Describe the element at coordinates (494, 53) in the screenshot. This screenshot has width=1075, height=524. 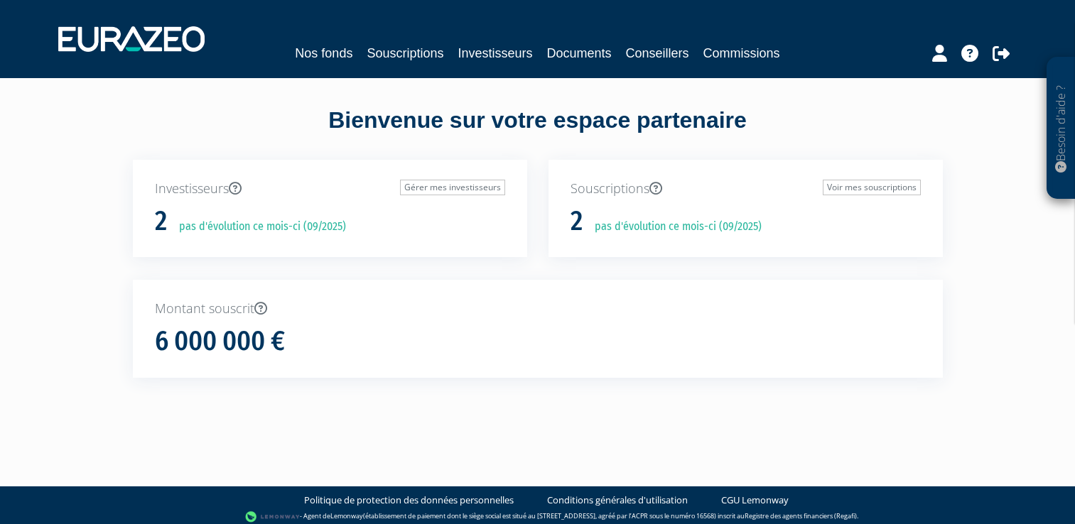
I see `a: Investisseurs` at that location.